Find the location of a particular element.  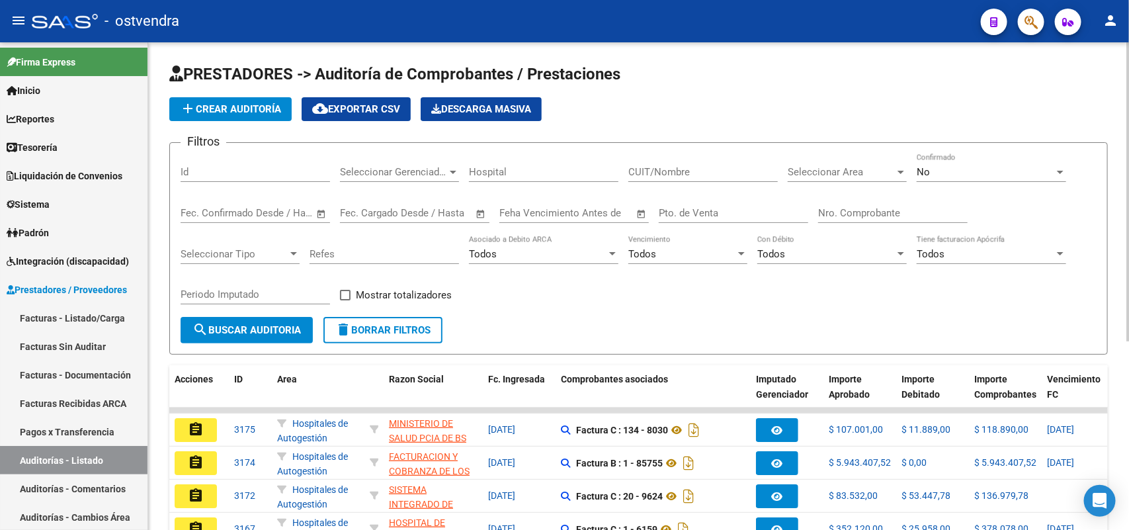

span: SISTEMA INTEGRADO DE SALUD PUBLICA is located at coordinates (423, 505).